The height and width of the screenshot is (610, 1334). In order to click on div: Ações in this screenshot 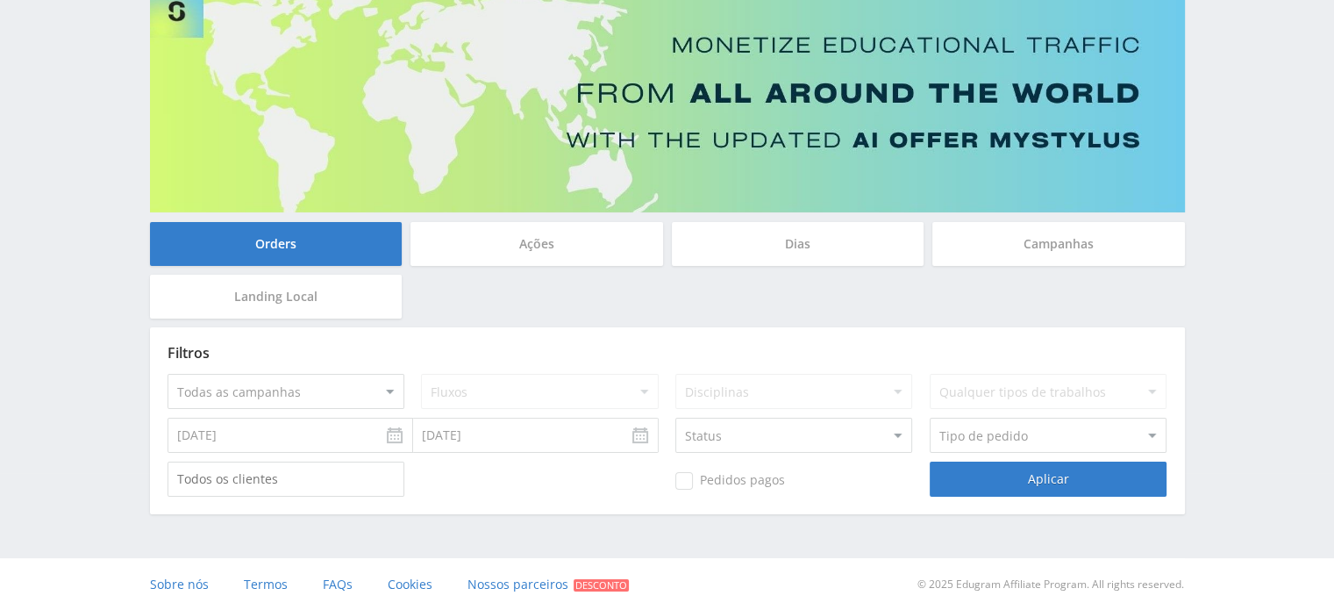, I will do `click(537, 244)`.